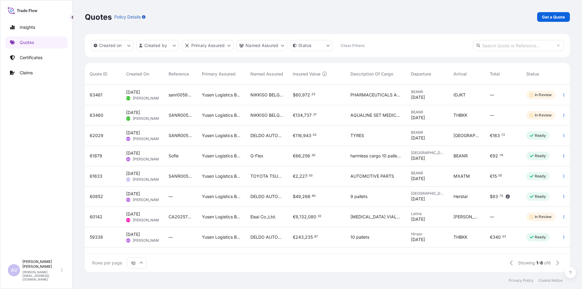 This screenshot has height=289, width=582. I want to click on span: 340, so click(496, 237).